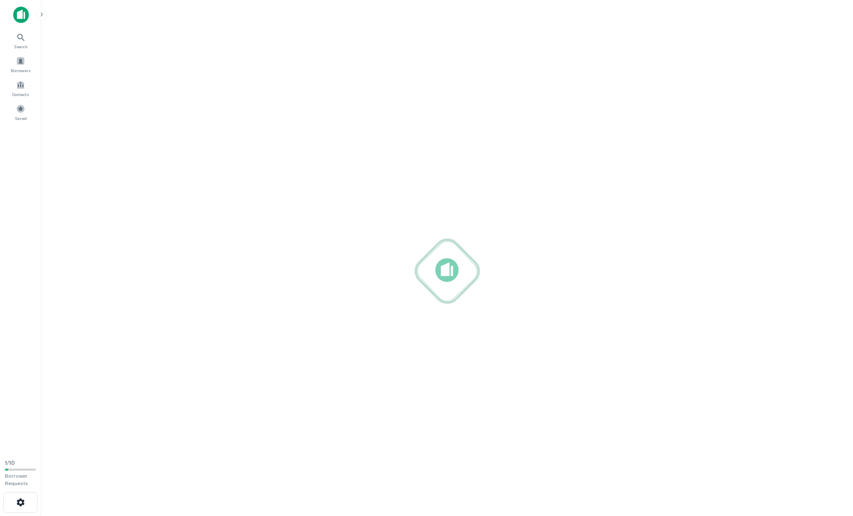 The height and width of the screenshot is (516, 853). I want to click on a: Search, so click(21, 40).